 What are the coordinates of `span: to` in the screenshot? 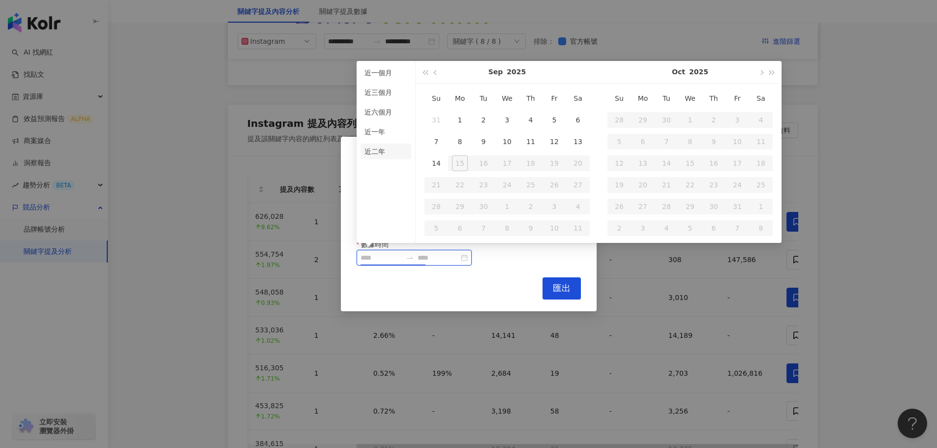 It's located at (410, 258).